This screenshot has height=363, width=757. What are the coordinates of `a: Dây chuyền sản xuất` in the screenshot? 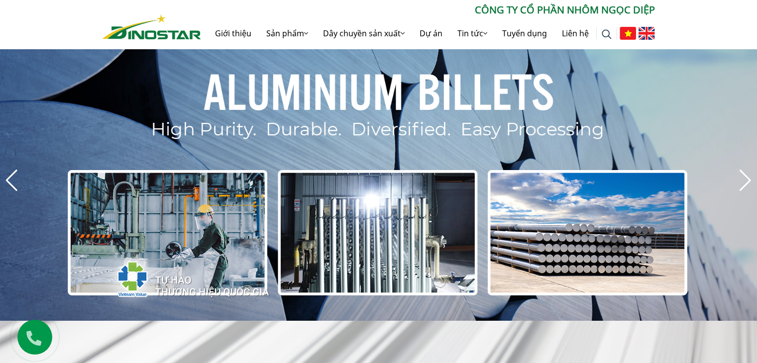 It's located at (364, 33).